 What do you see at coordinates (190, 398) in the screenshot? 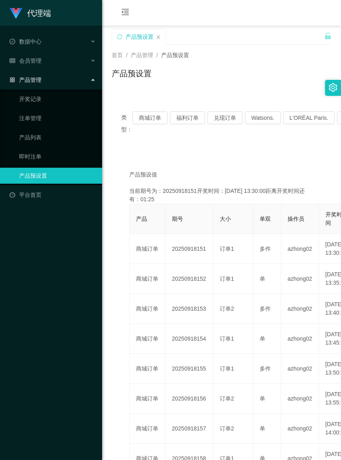
I see `td: 20250918156` at bounding box center [190, 398].